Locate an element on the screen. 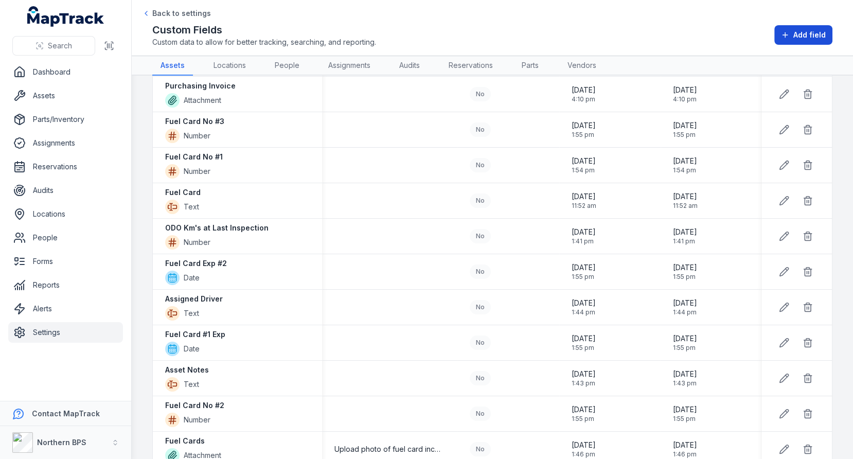  time: 25/09/2025, 1:55:36 pm is located at coordinates (685, 272).